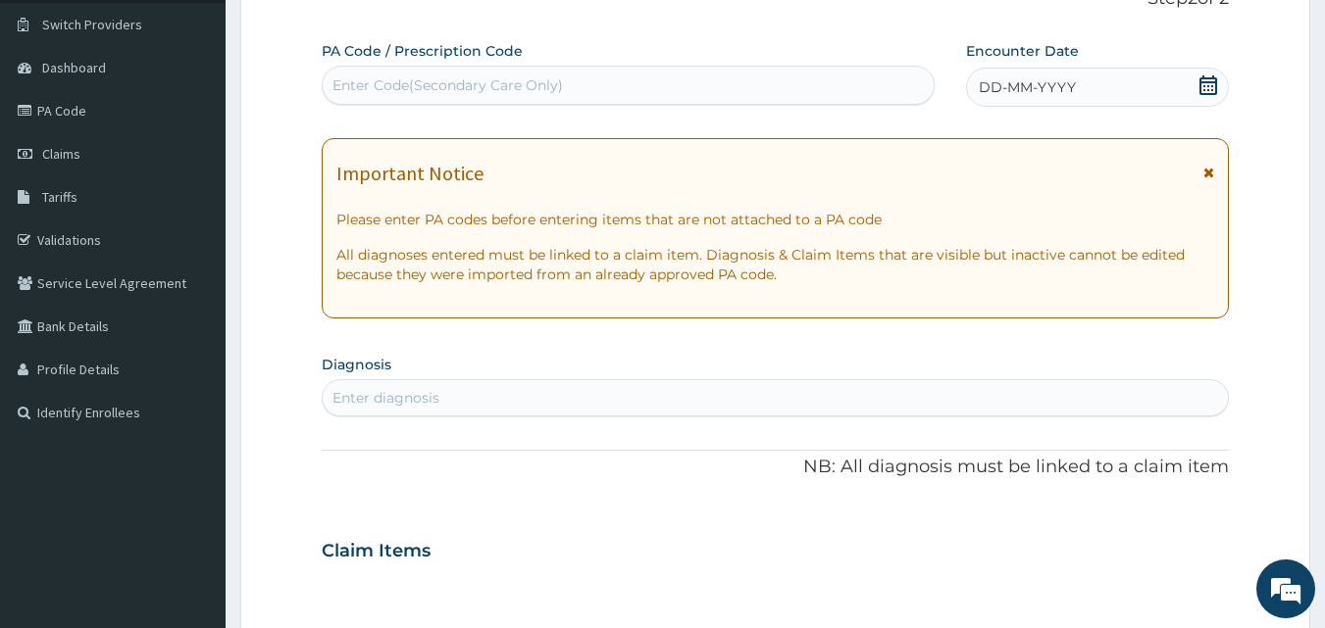  What do you see at coordinates (192, 288) in the screenshot?
I see `span: We're online!` at bounding box center [192, 288].